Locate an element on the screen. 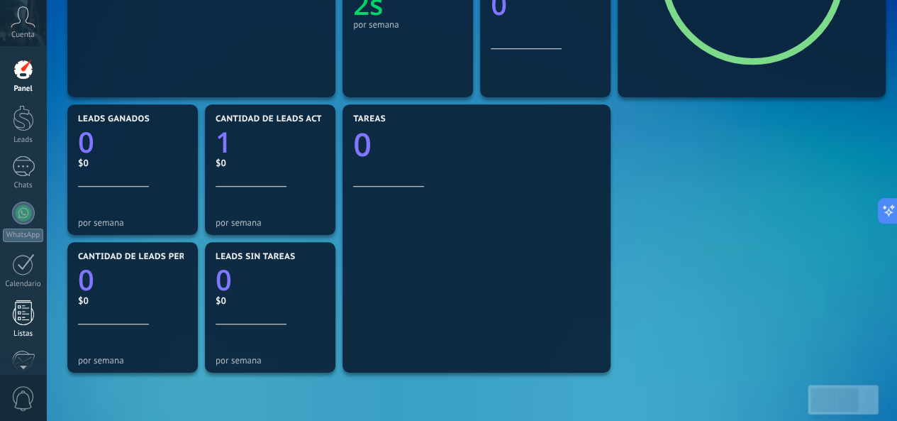  div: Chats is located at coordinates (23, 185).